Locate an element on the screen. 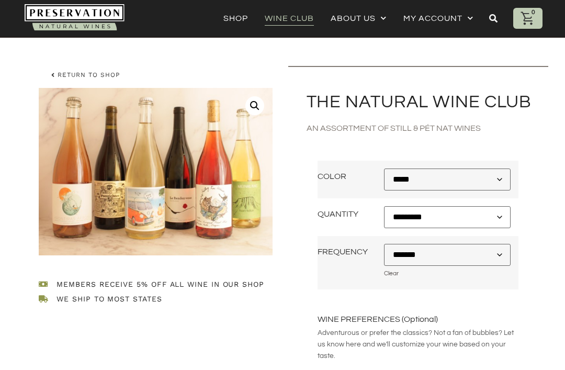 This screenshot has width=565, height=370. label: Frequency is located at coordinates (342, 251).